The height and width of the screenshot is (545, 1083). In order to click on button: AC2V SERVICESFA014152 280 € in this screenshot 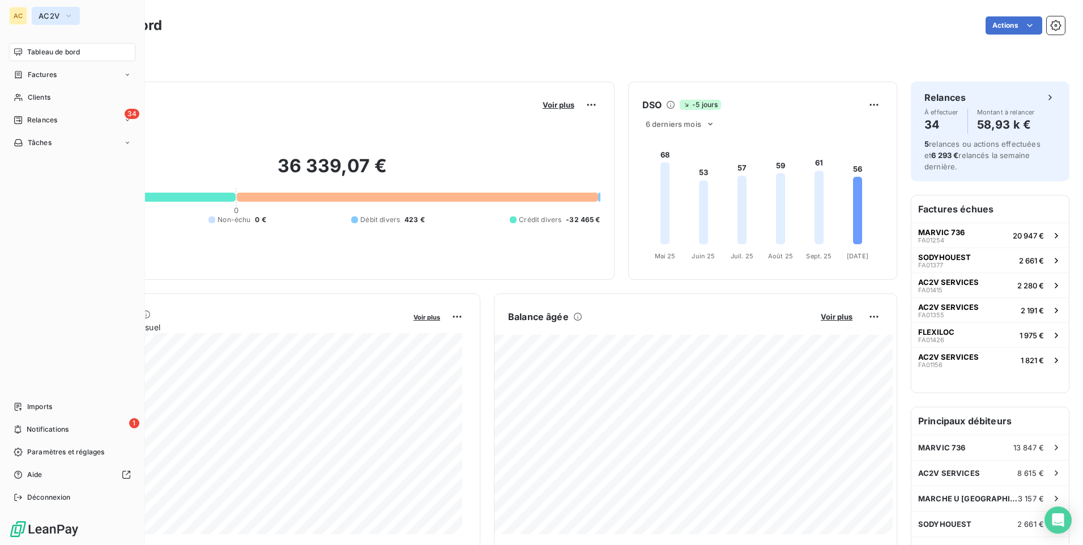, I will do `click(990, 285)`.